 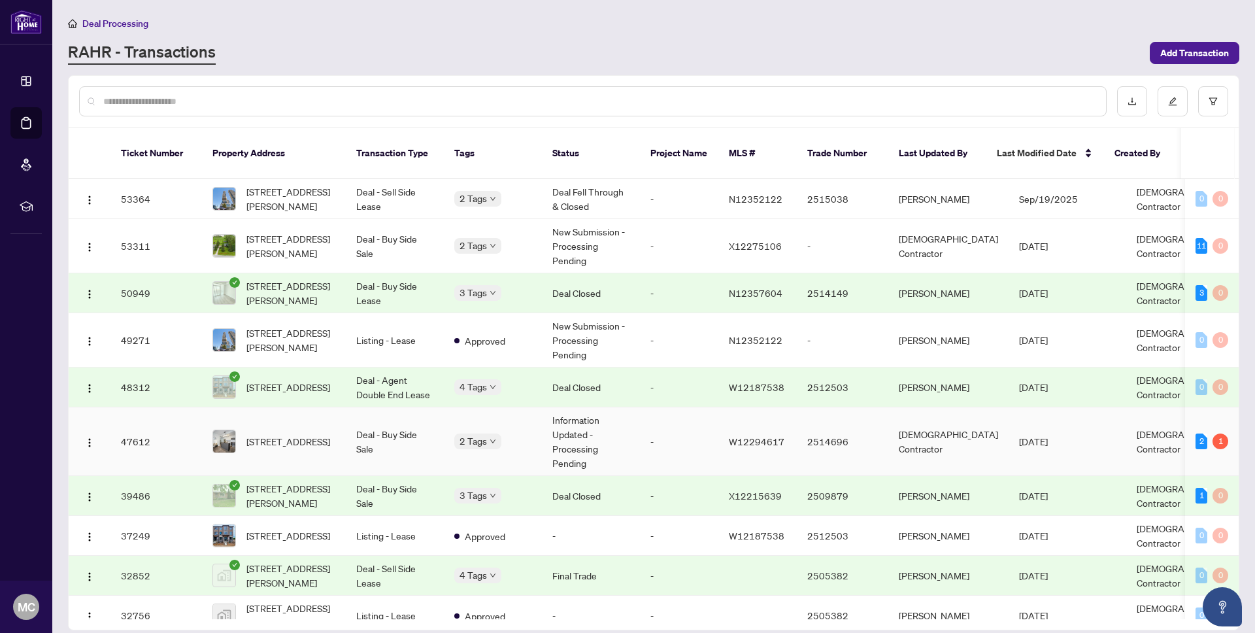 What do you see at coordinates (1201, 246) in the screenshot?
I see `div: 11` at bounding box center [1201, 246].